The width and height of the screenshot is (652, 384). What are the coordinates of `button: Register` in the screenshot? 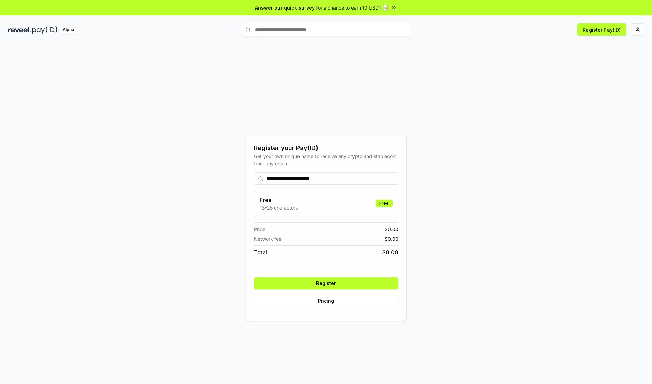 It's located at (326, 283).